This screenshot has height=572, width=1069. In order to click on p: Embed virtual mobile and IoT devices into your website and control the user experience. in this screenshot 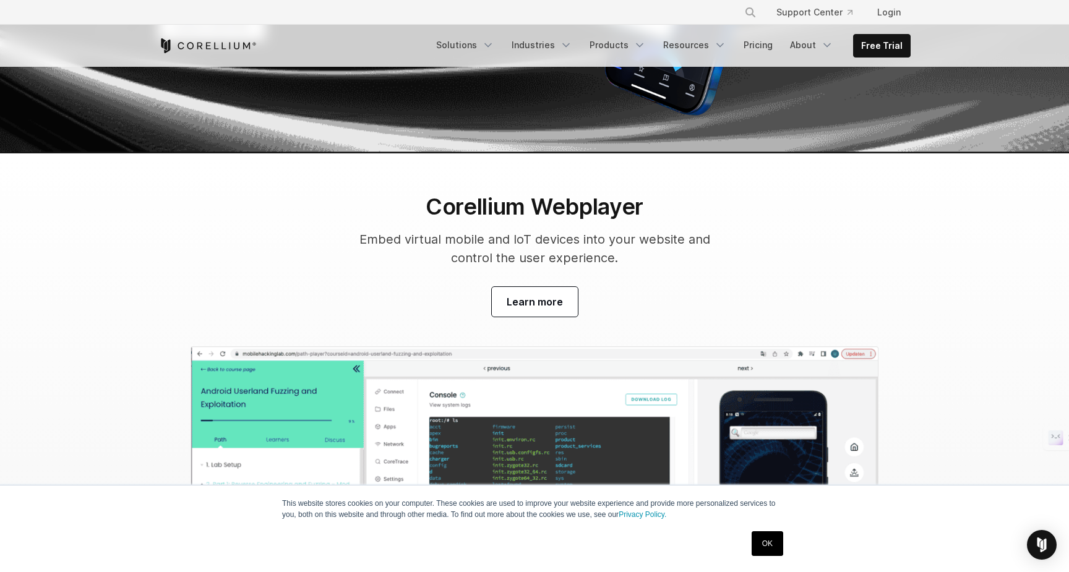, I will do `click(535, 249)`.